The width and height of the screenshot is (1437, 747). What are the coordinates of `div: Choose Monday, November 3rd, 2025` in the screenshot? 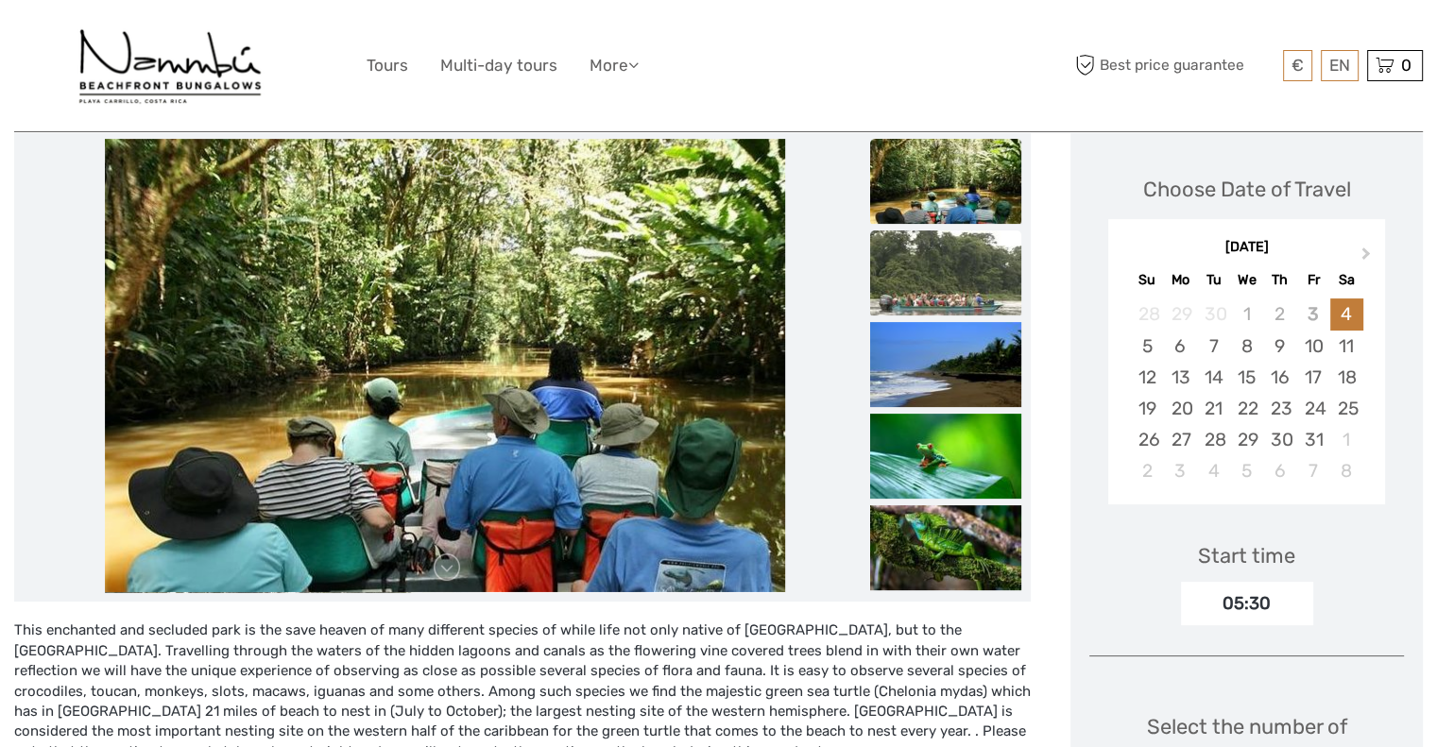 It's located at (1180, 470).